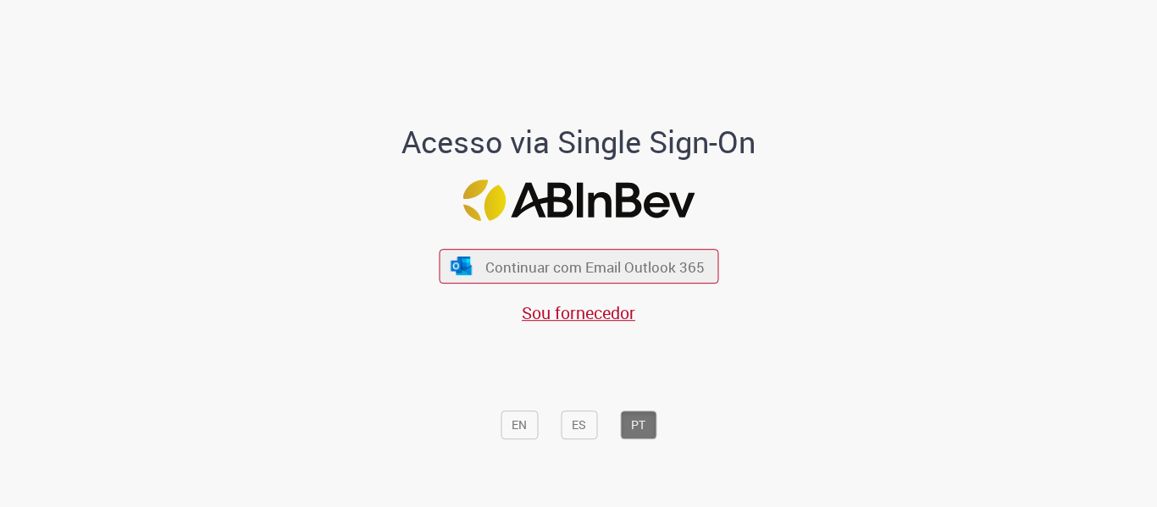 This screenshot has width=1157, height=507. What do you see at coordinates (578, 312) in the screenshot?
I see `a: Sou fornecedor` at bounding box center [578, 312].